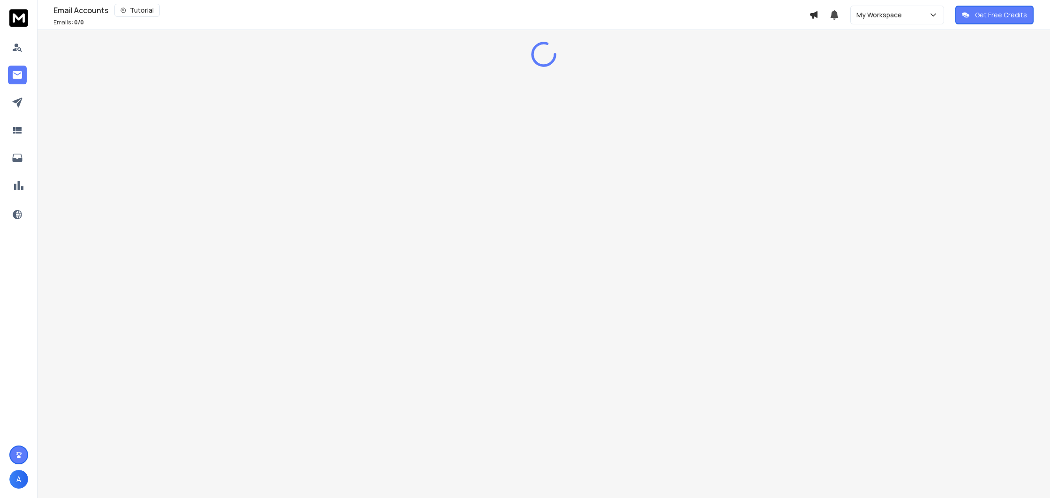 The width and height of the screenshot is (1050, 498). Describe the element at coordinates (19, 480) in the screenshot. I see `span: A` at that location.